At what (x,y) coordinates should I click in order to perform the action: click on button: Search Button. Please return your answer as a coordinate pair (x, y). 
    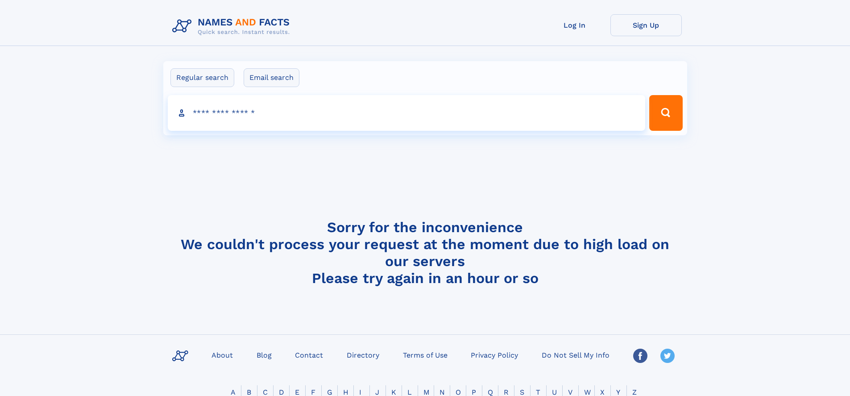
    Looking at the image, I should click on (665, 113).